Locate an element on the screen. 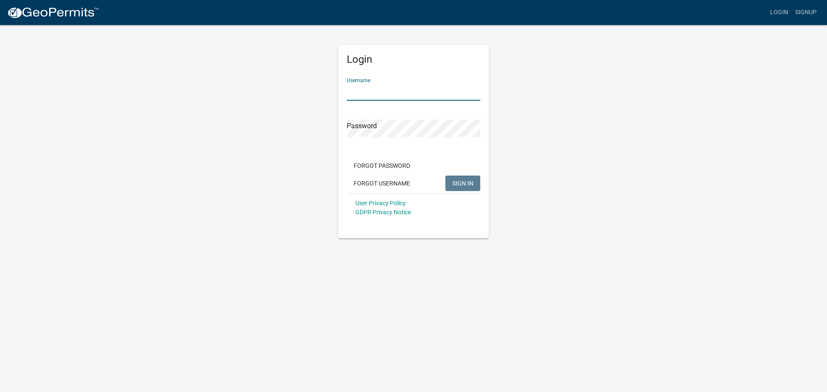 This screenshot has height=392, width=827. a: User Privacy Policy is located at coordinates (380, 203).